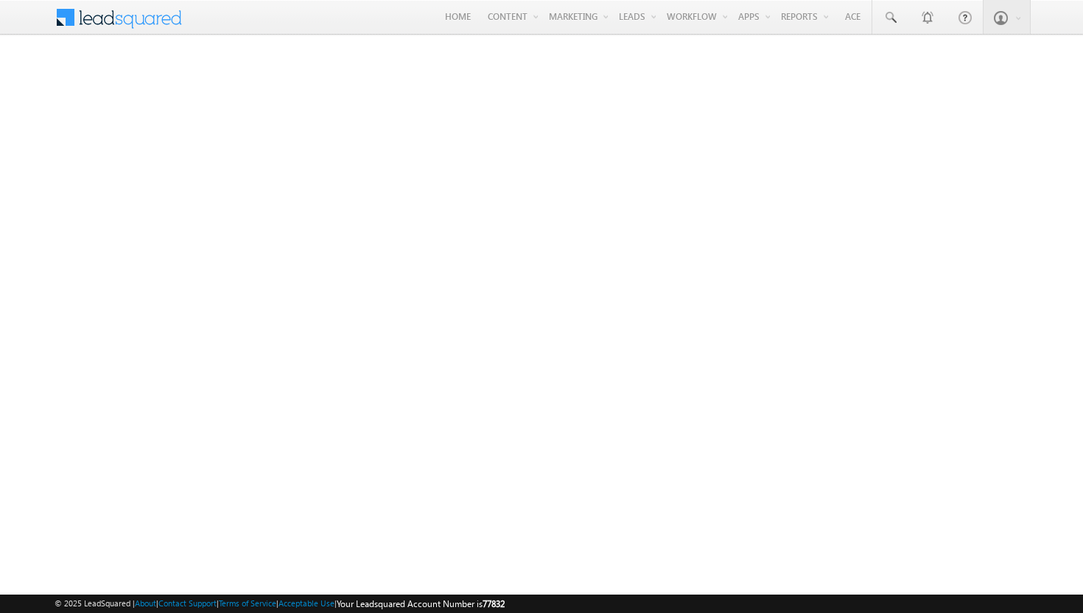 The width and height of the screenshot is (1083, 613). I want to click on a: About, so click(145, 603).